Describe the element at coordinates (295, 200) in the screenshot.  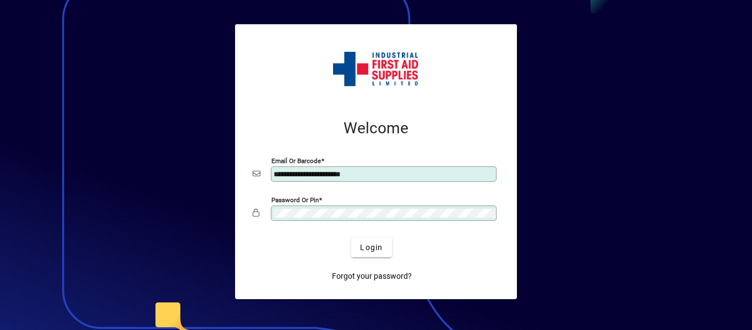
I see `mat-label: Password or Pin` at that location.